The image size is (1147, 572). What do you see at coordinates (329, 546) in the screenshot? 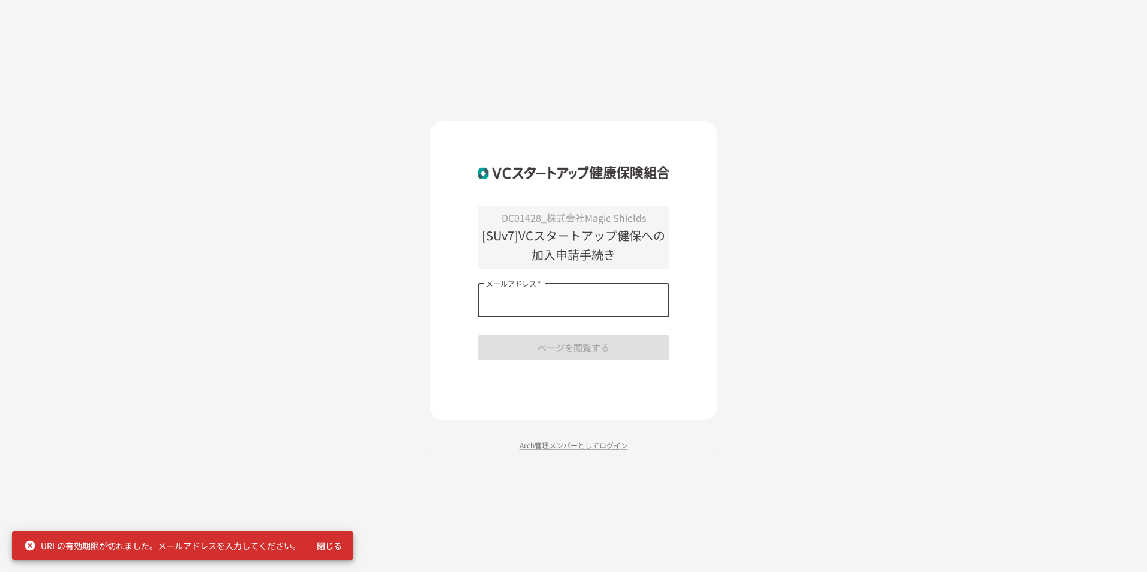
I see `button: 閉じる` at bounding box center [329, 546].